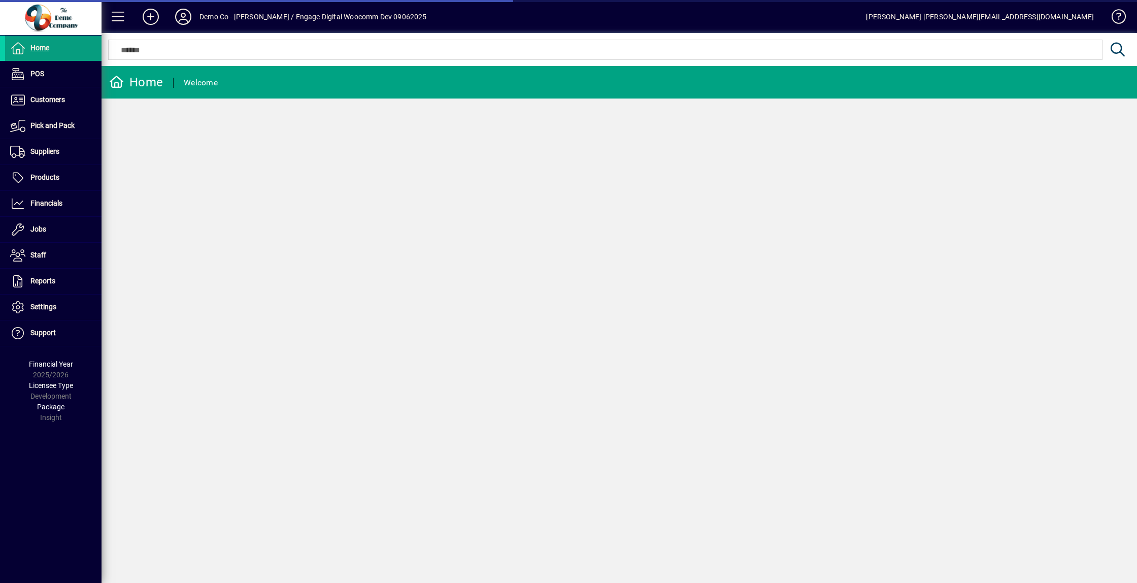 Image resolution: width=1137 pixels, height=583 pixels. What do you see at coordinates (53, 204) in the screenshot?
I see `a: Financials` at bounding box center [53, 204].